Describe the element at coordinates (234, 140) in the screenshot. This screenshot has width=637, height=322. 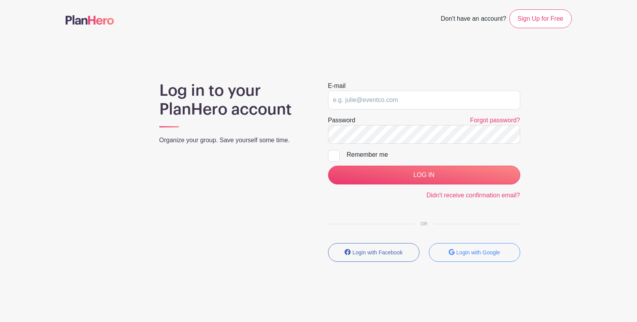
I see `p: Organize your group. Save yourself some time.` at that location.